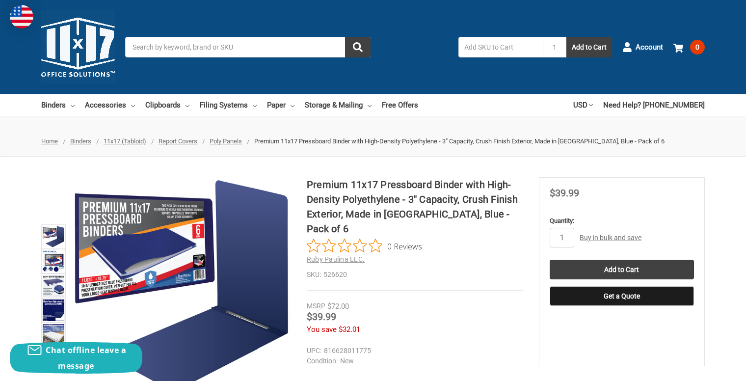 The height and width of the screenshot is (381, 746). What do you see at coordinates (689, 47) in the screenshot?
I see `a: 0` at bounding box center [689, 47].